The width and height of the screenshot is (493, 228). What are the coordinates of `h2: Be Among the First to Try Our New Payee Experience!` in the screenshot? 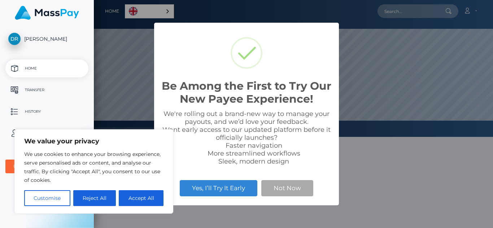 It's located at (246, 93).